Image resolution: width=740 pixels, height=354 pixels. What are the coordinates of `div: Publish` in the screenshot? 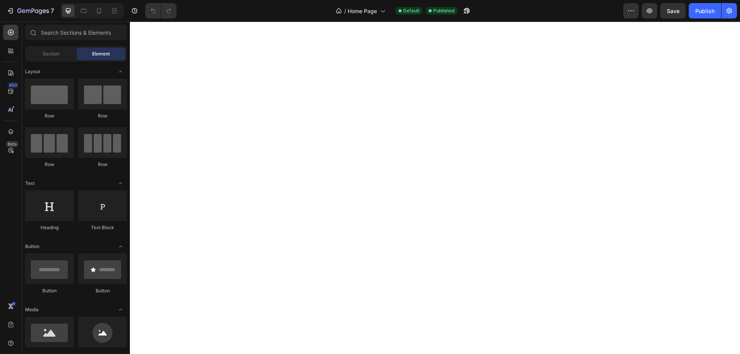 It's located at (705, 11).